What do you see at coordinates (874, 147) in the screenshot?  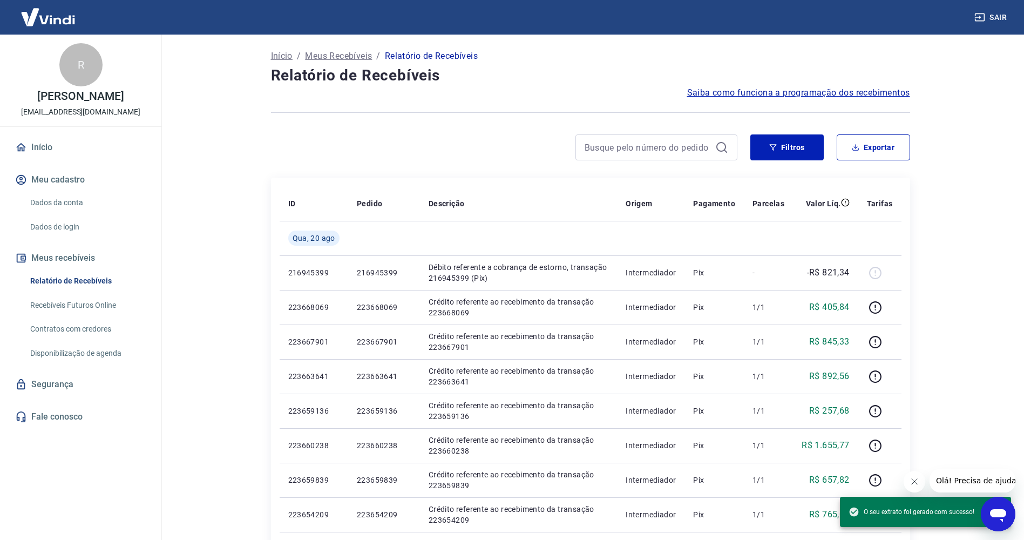 I see `button: Exportar` at bounding box center [874, 147].